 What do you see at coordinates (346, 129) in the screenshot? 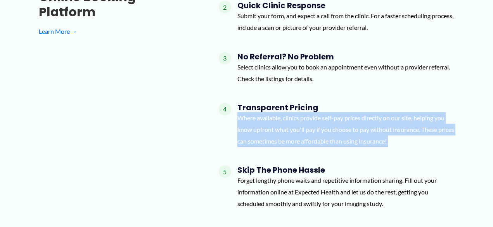
I see `p: Where available, clinics provide self-pay prices directly on our site, helping you know upfront w...` at bounding box center [346, 129].